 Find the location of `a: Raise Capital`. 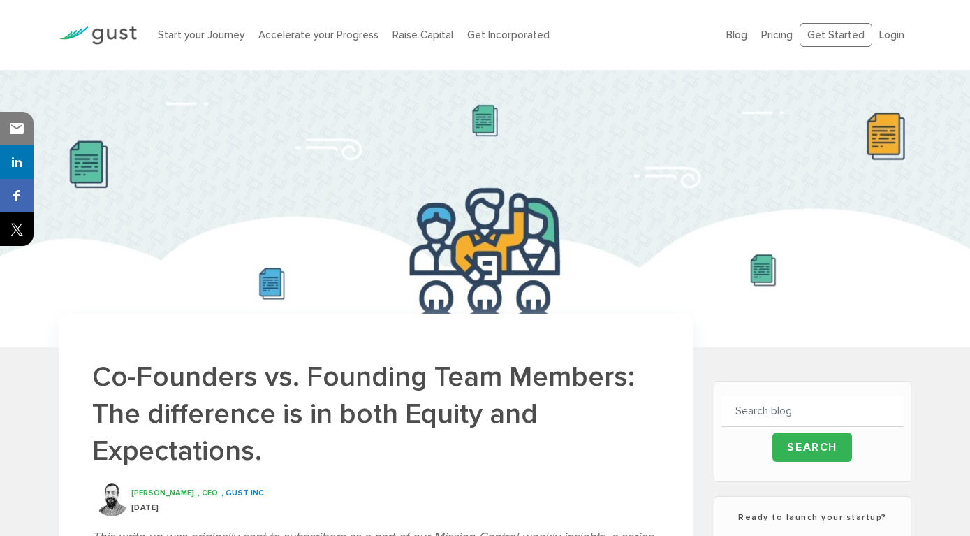

a: Raise Capital is located at coordinates (423, 35).